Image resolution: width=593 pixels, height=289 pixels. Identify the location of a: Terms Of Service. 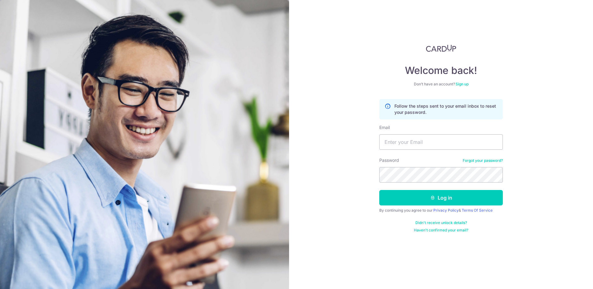
(477, 210).